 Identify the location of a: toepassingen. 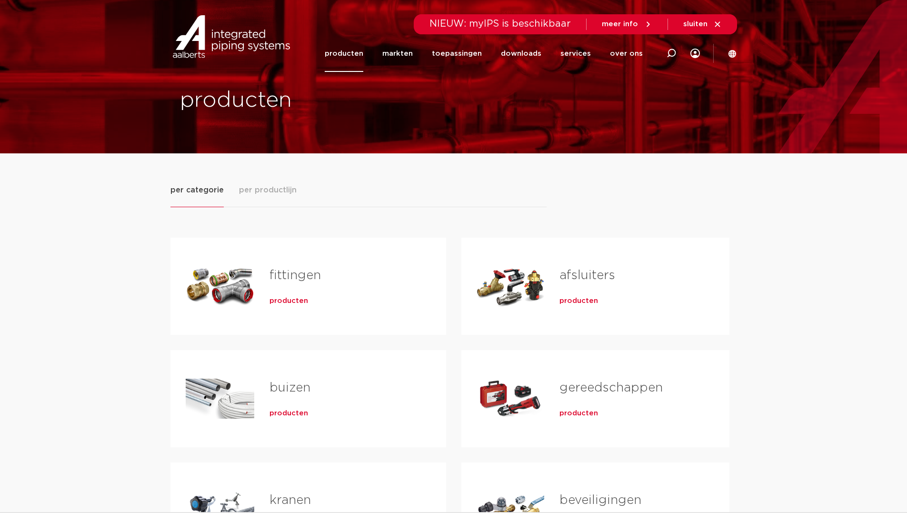
(456, 53).